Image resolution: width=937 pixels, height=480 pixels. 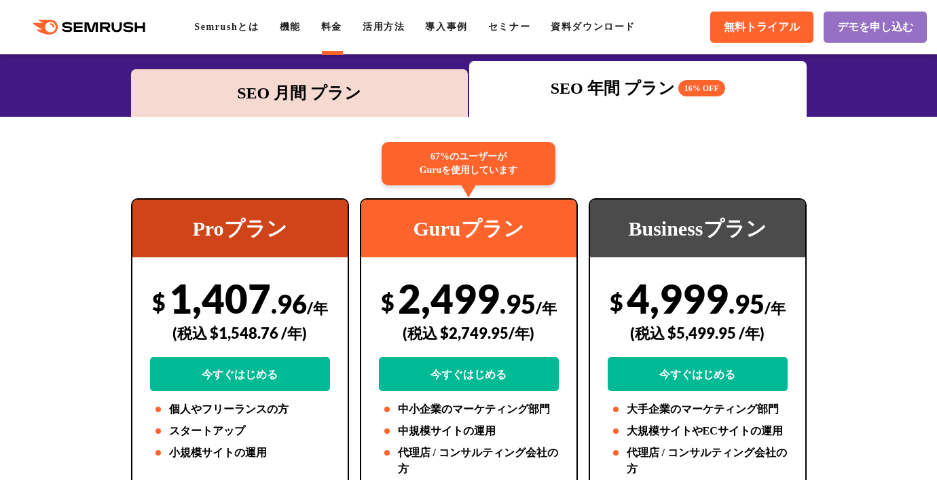 What do you see at coordinates (697, 228) in the screenshot?
I see `div: Businessプラン` at bounding box center [697, 228].